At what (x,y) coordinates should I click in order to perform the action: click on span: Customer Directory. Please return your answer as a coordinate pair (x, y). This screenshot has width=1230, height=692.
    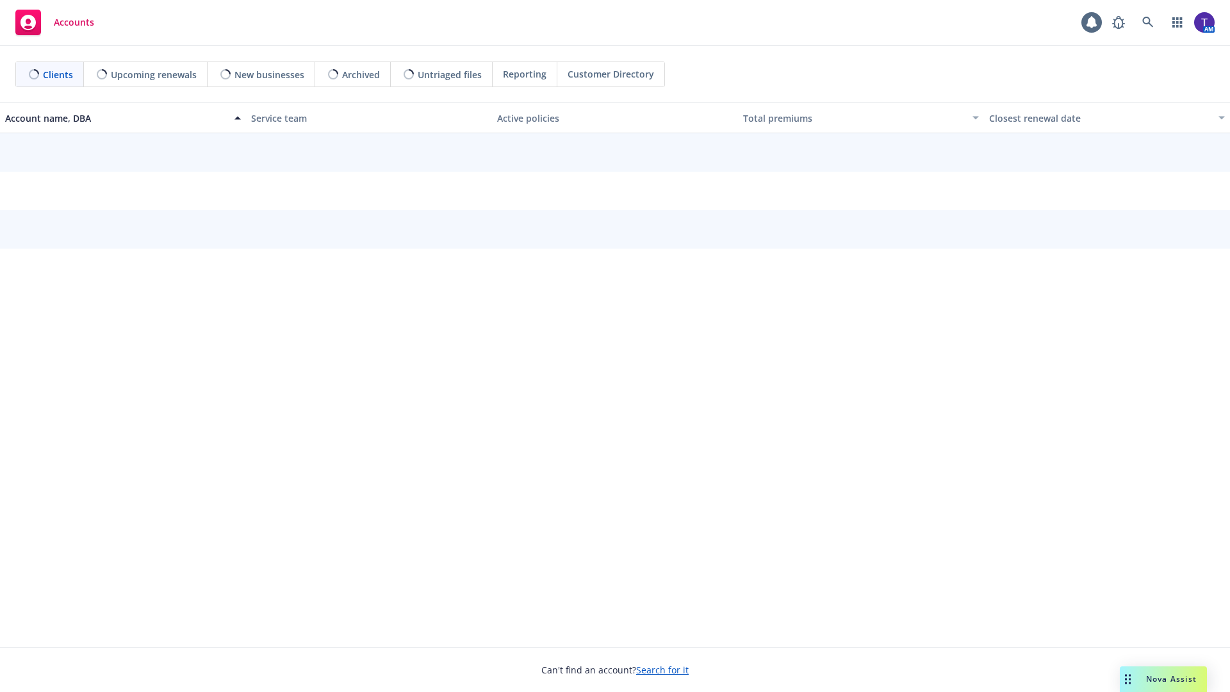
    Looking at the image, I should click on (611, 74).